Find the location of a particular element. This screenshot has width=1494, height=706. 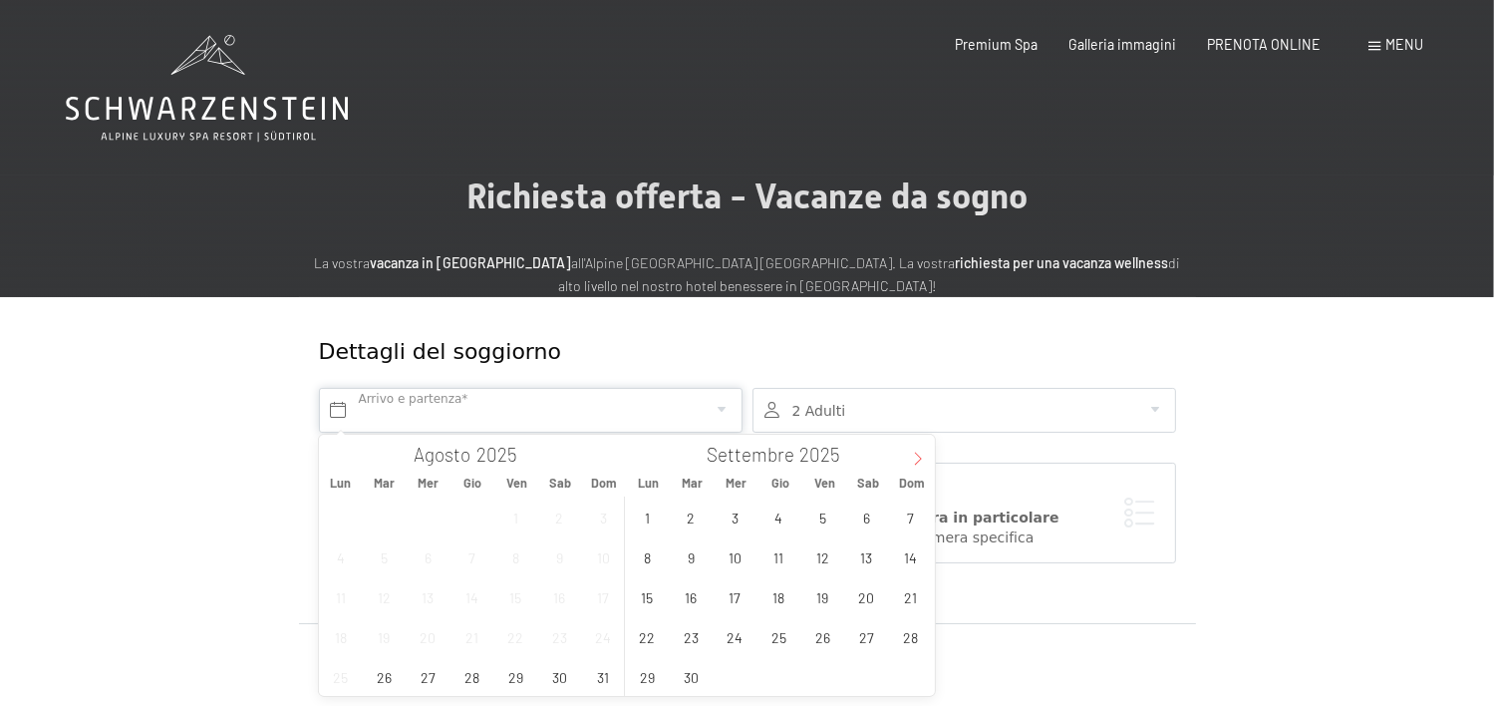

span: Settembre 12, 2025 is located at coordinates (822, 556).